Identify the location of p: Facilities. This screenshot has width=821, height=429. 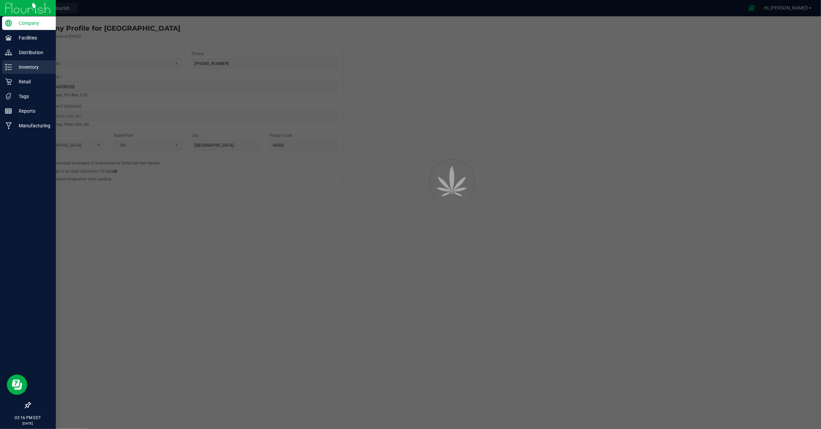
(32, 38).